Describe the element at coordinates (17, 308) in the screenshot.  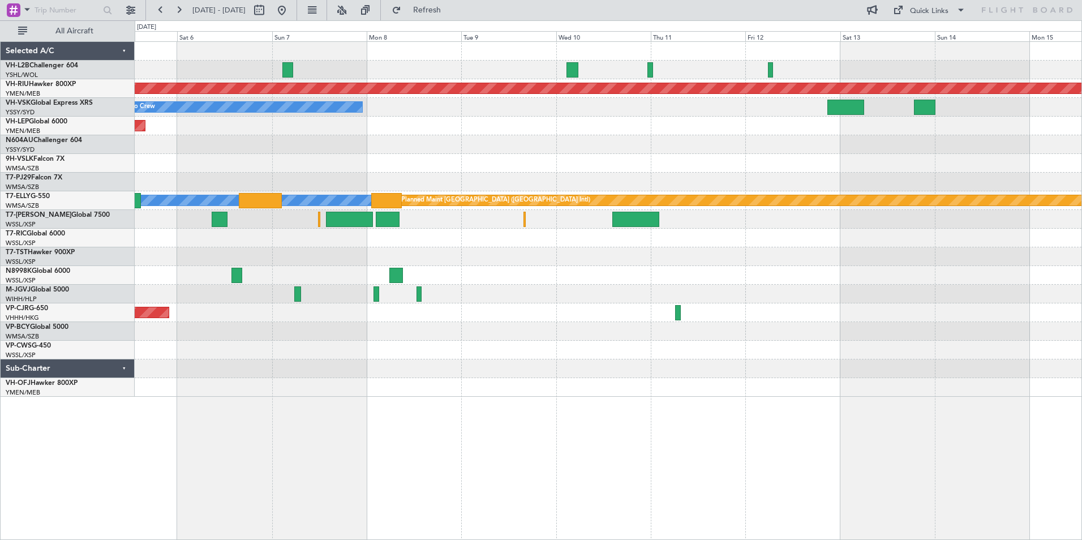
I see `span: VP-CJR` at that location.